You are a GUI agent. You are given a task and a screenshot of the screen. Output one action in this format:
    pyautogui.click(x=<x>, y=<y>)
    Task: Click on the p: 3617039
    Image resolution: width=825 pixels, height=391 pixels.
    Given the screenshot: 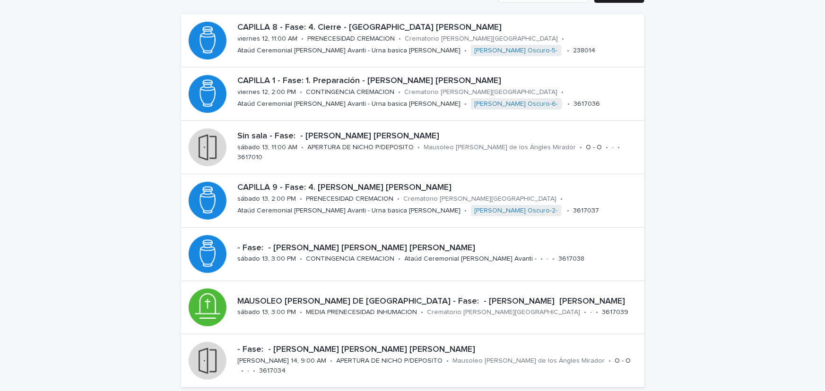 What is the action you would take?
    pyautogui.click(x=616, y=313)
    